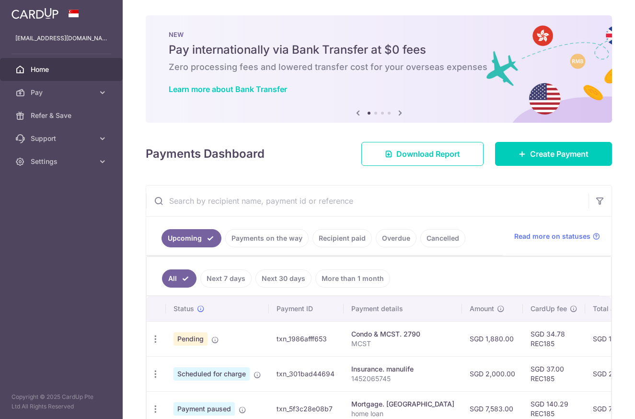 This screenshot has height=419, width=635. What do you see at coordinates (422, 154) in the screenshot?
I see `a: Download Report` at bounding box center [422, 154].